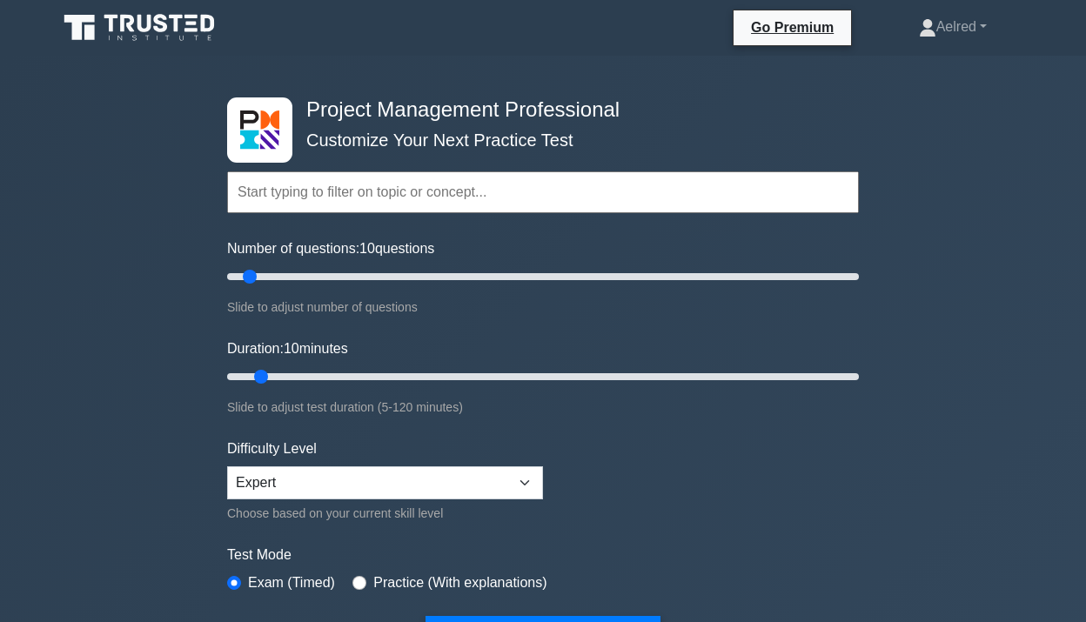 This screenshot has height=622, width=1086. What do you see at coordinates (287, 349) in the screenshot?
I see `label: Duration: minutes` at bounding box center [287, 349].